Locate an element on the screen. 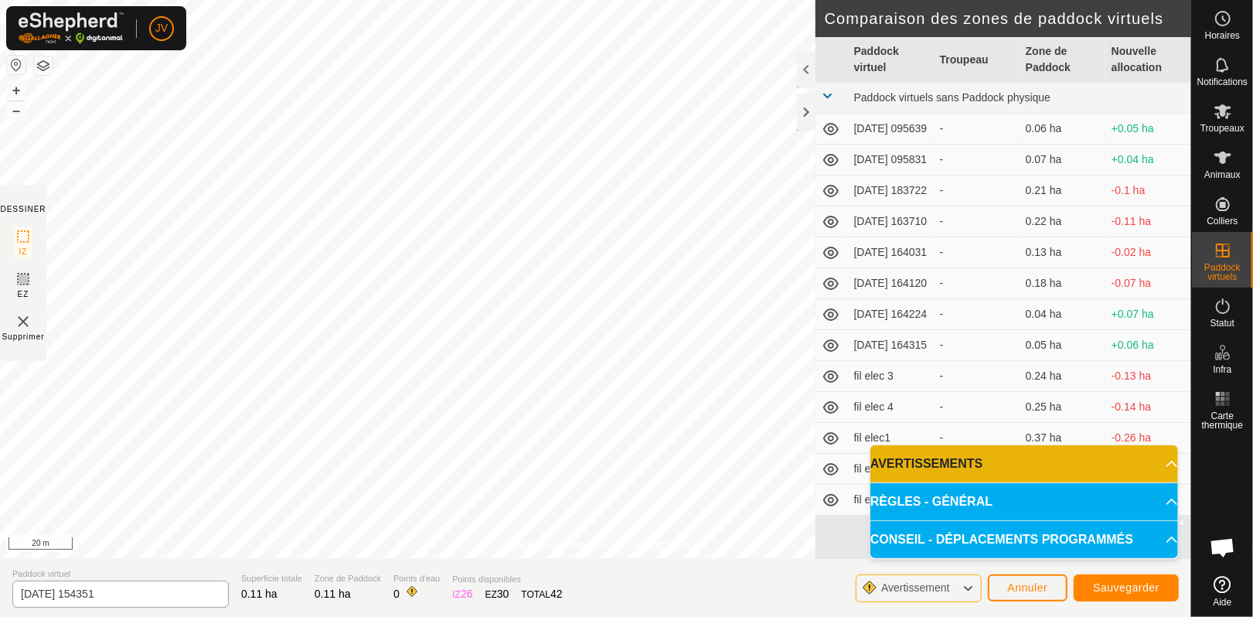 The width and height of the screenshot is (1253, 617). a: Aide is located at coordinates (1222, 591).